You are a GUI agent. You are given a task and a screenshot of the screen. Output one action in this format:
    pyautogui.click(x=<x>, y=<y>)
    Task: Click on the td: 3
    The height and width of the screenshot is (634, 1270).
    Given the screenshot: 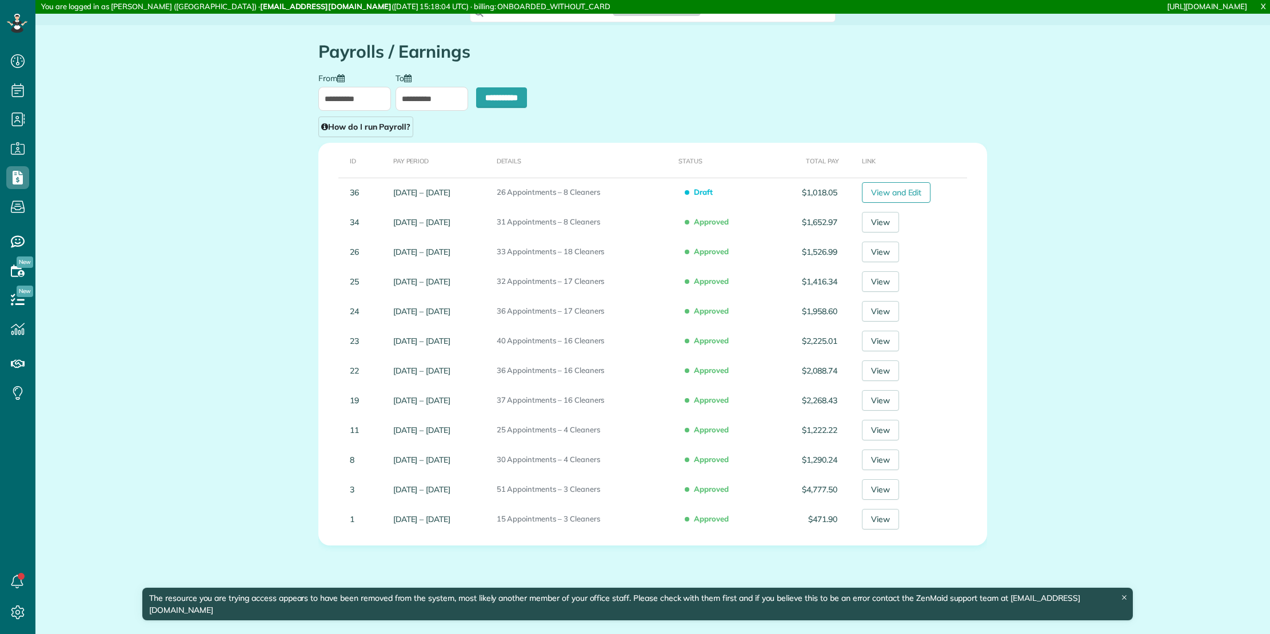 What is the action you would take?
    pyautogui.click(x=353, y=490)
    